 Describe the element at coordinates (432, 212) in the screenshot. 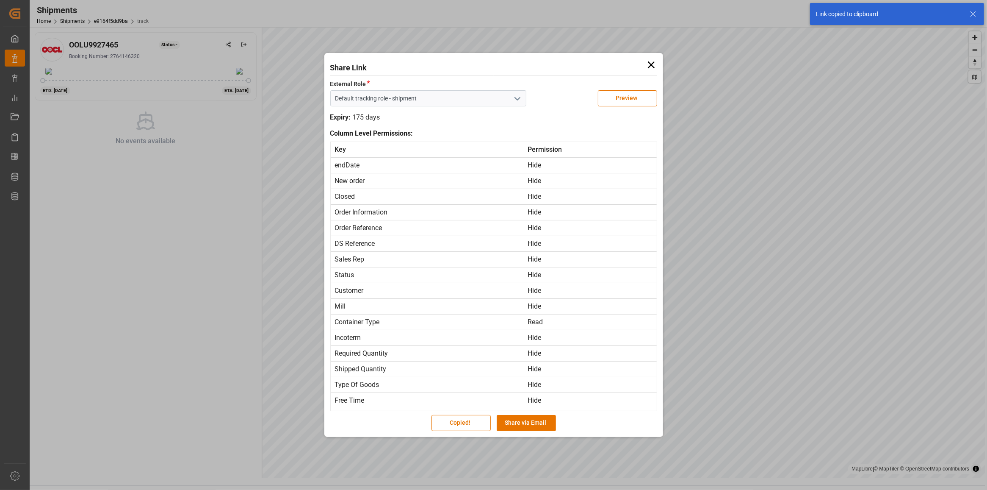

I see `div: Order Information` at that location.